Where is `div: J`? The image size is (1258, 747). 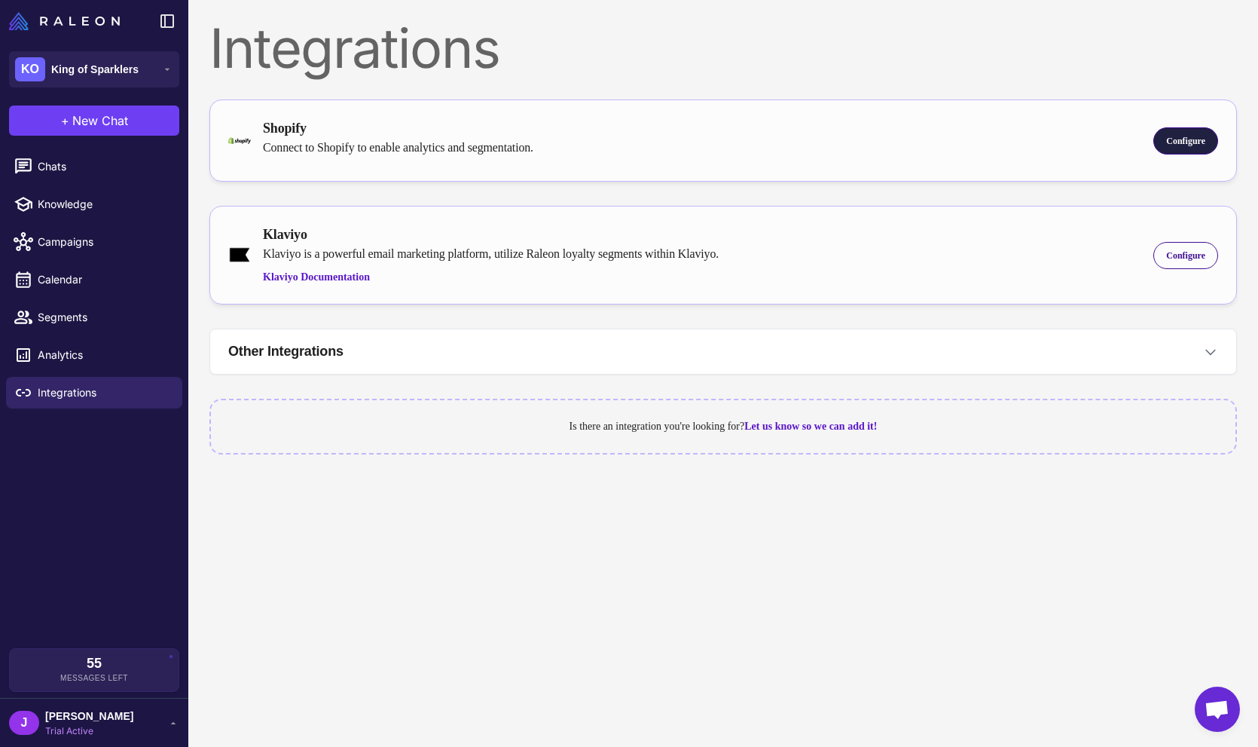 div: J is located at coordinates (24, 722).